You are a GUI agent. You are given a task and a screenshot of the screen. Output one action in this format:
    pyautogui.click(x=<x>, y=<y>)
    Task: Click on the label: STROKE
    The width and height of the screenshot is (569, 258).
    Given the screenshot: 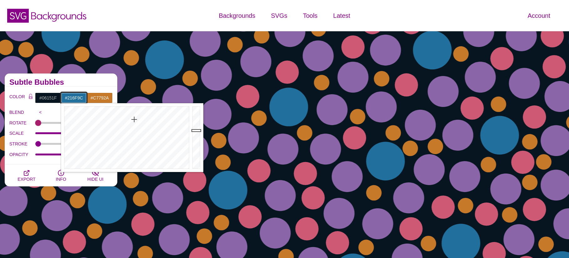 What is the action you would take?
    pyautogui.click(x=22, y=144)
    